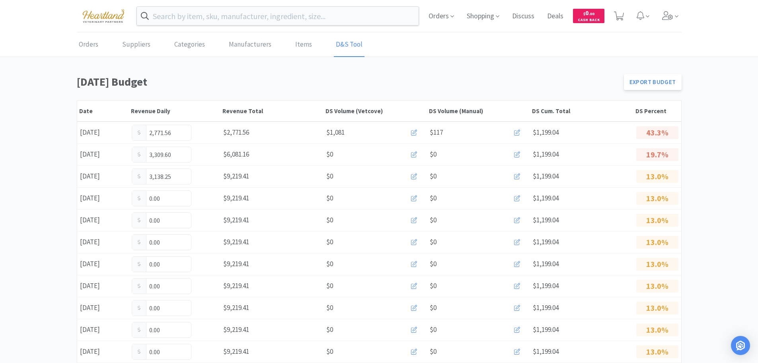 The width and height of the screenshot is (758, 363). What do you see at coordinates (589, 20) in the screenshot?
I see `span: Cash Back` at bounding box center [589, 20].